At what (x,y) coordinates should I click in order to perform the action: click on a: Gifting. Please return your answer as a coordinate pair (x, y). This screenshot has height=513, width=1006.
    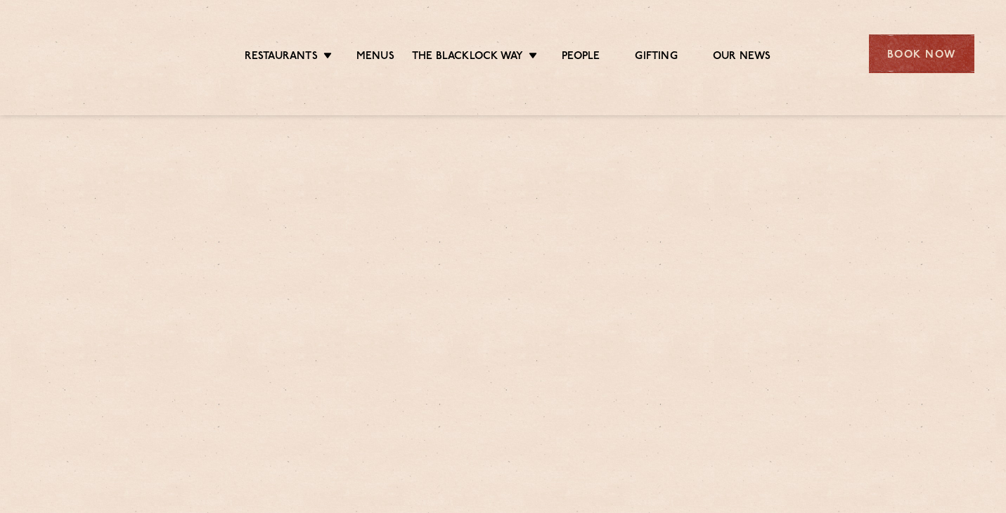
    Looking at the image, I should click on (656, 58).